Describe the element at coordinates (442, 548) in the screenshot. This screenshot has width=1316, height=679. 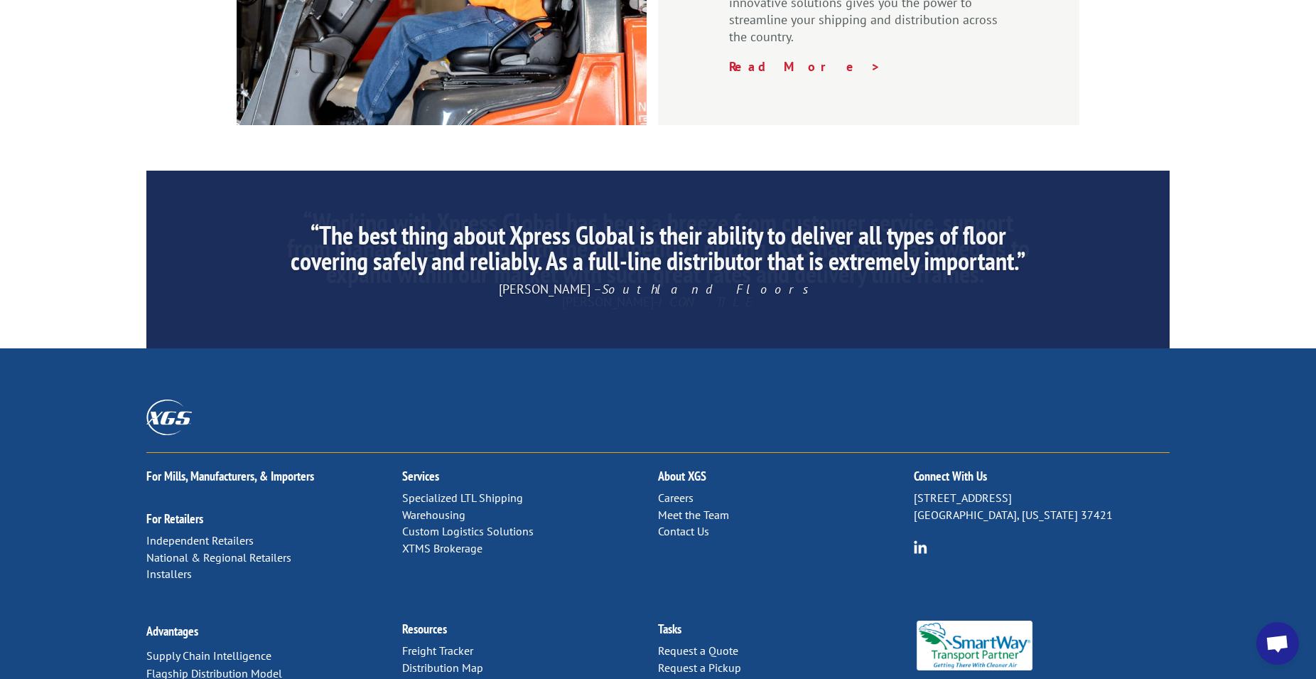
I see `a: XTMS Brokerage` at that location.